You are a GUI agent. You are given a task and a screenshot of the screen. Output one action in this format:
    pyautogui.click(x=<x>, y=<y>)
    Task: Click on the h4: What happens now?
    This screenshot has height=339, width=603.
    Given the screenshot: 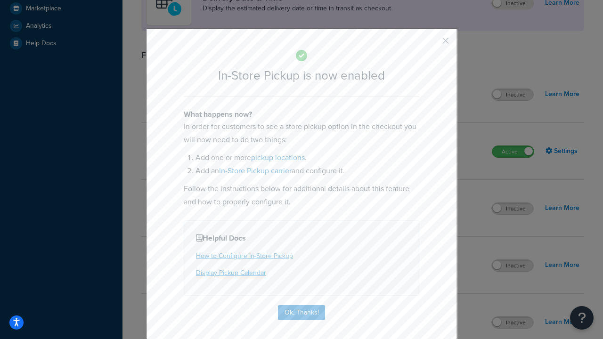 What is the action you would take?
    pyautogui.click(x=301, y=114)
    